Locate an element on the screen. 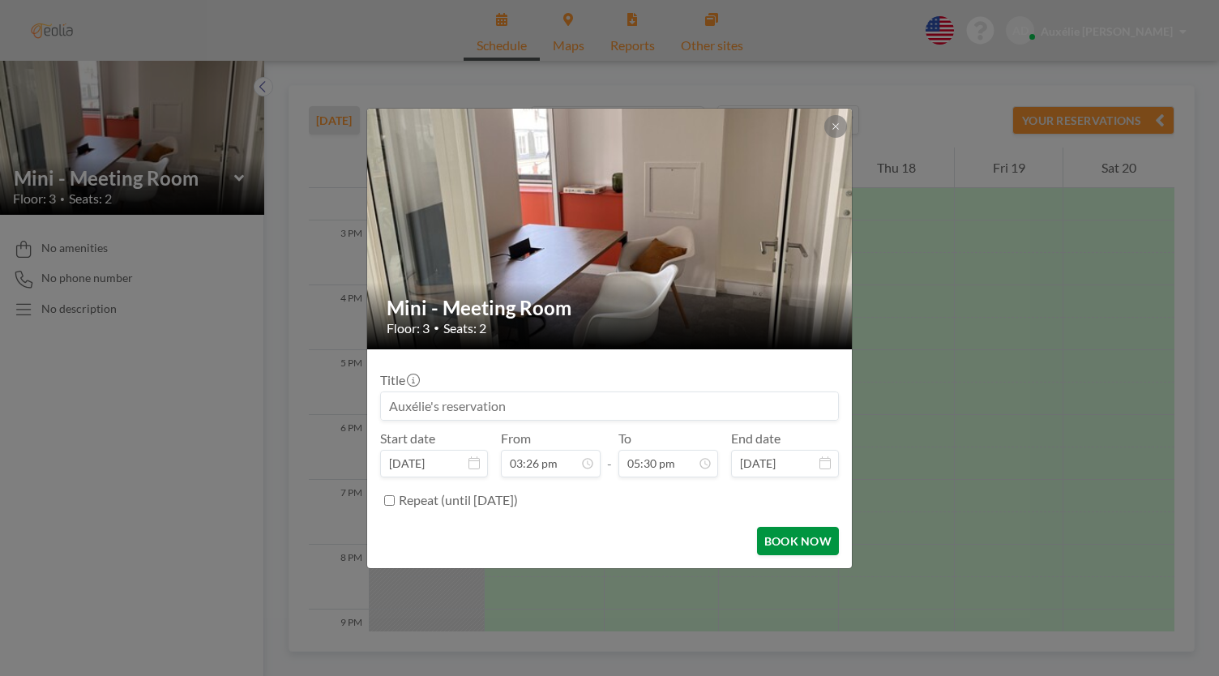 Image resolution: width=1219 pixels, height=676 pixels. label: To is located at coordinates (625, 438).